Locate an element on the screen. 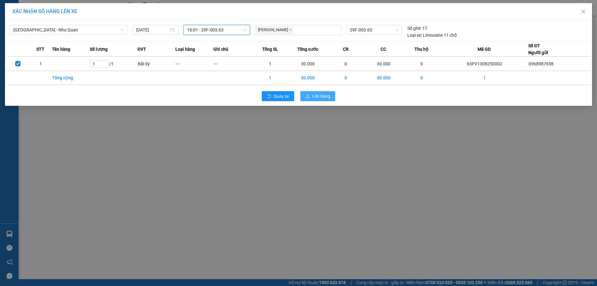 This screenshot has height=286, width=597. span: Hà Nội - Nho Quan is located at coordinates (68, 30).